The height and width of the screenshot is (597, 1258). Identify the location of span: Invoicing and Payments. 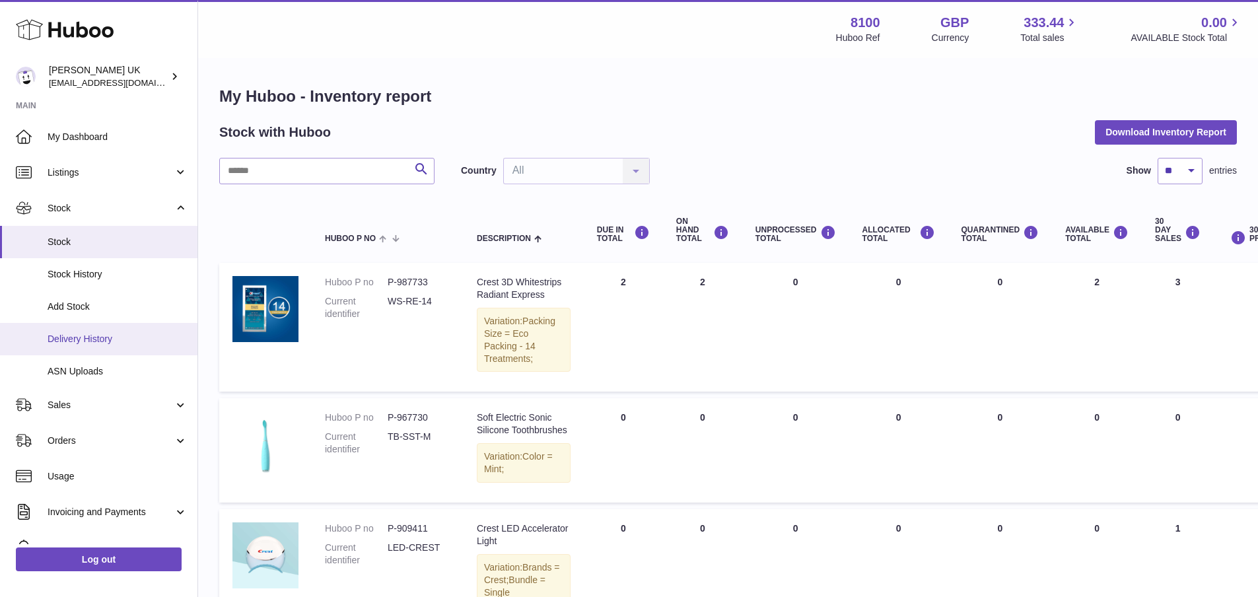
(110, 512).